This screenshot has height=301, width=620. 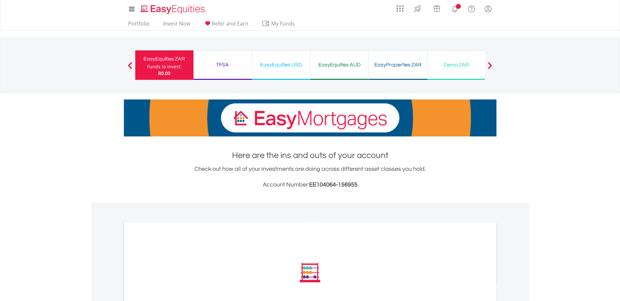 I want to click on div: EasyEquities AUD, so click(x=340, y=65).